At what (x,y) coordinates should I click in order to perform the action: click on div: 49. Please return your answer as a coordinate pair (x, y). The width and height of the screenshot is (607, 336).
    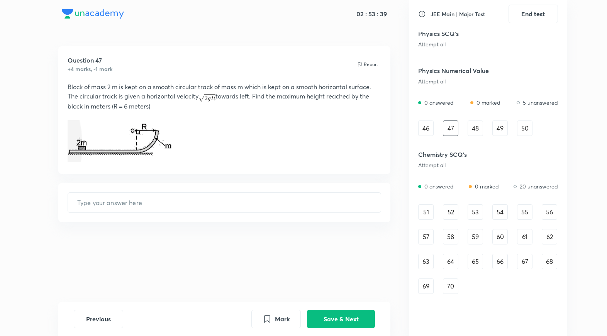
    Looking at the image, I should click on (500, 128).